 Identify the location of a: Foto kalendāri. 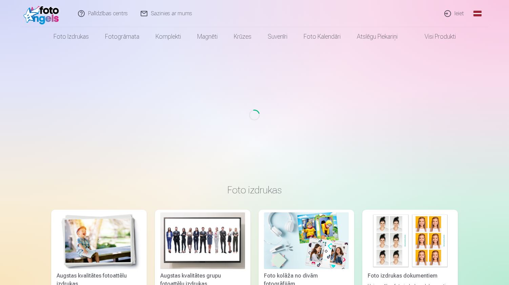
(322, 37).